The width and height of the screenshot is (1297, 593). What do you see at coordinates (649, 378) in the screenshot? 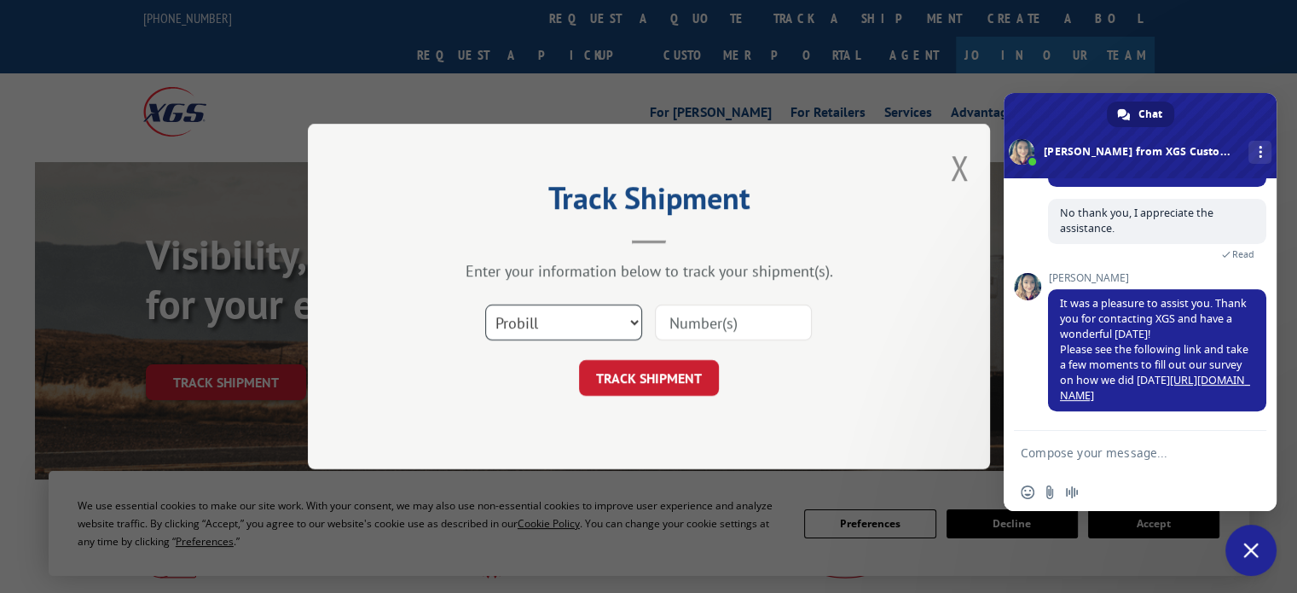
I see `button: TRACK SHIPMENT` at bounding box center [649, 378].